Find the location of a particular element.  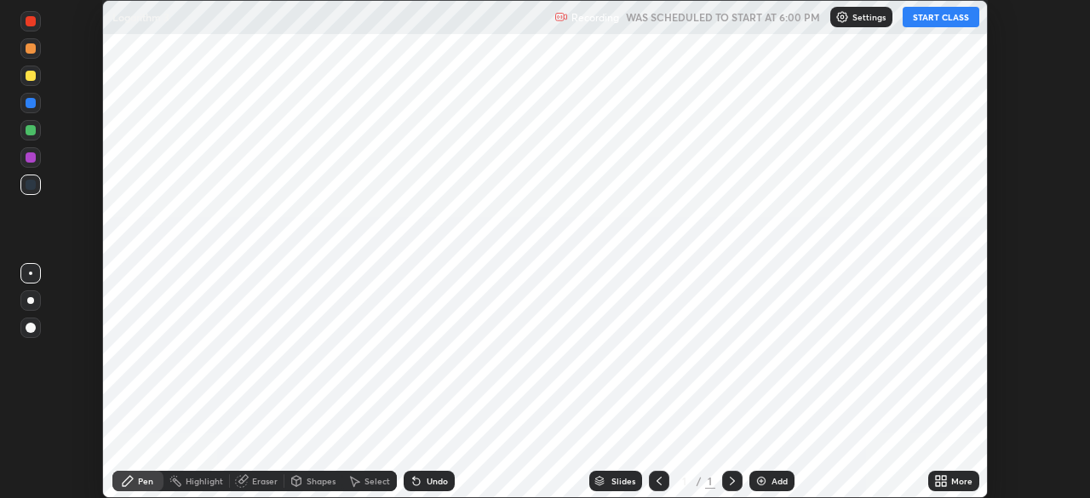

div: Shapes is located at coordinates (321, 481).